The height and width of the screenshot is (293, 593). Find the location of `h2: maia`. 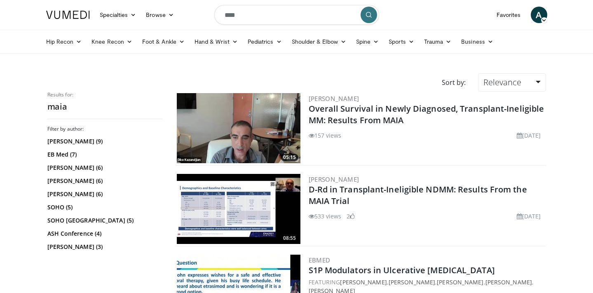

h2: maia is located at coordinates (105, 107).